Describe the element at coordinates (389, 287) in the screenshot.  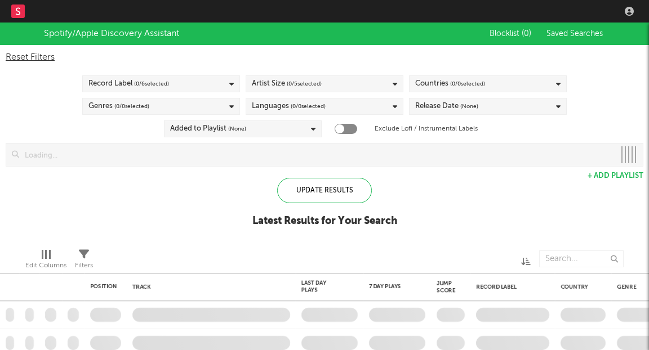
I see `div: 7 Day Plays` at that location.